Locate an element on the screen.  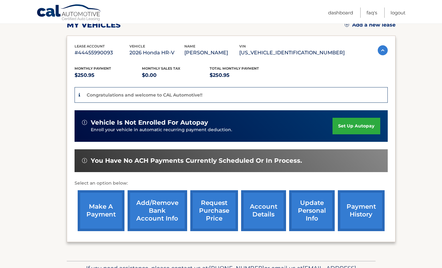
a: account details is located at coordinates (264, 210).